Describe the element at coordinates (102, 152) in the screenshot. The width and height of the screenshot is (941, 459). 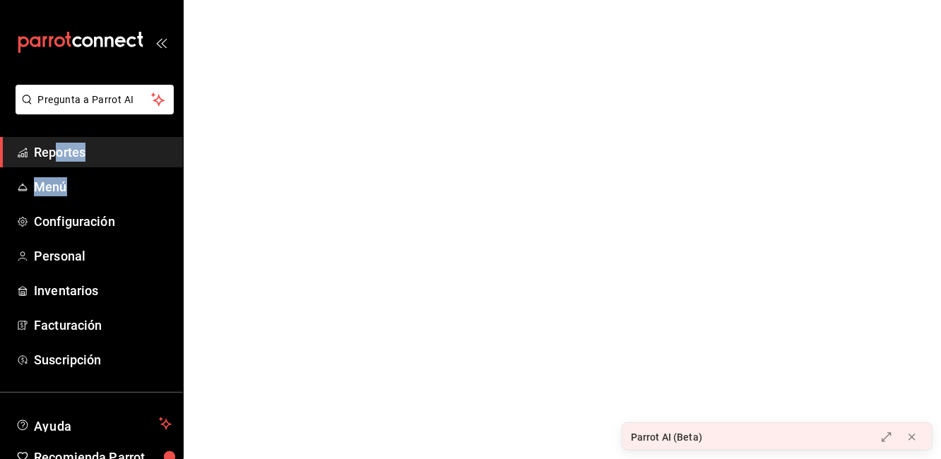
I see `span: Reportes` at that location.